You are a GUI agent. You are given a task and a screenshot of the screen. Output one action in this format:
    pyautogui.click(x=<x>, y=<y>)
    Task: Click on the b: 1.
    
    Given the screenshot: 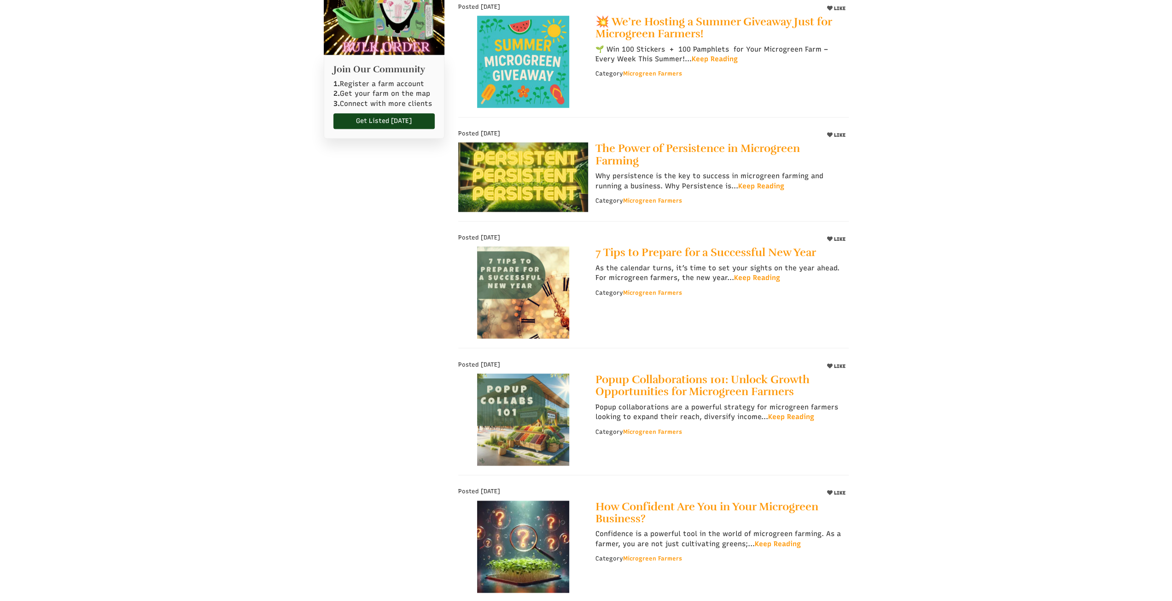 What is the action you would take?
    pyautogui.click(x=337, y=84)
    